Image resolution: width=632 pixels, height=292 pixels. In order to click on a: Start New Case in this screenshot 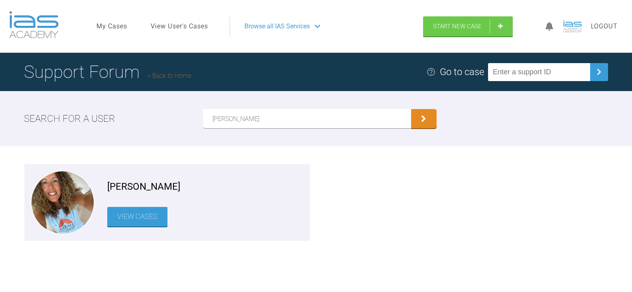, I will do `click(468, 26)`.